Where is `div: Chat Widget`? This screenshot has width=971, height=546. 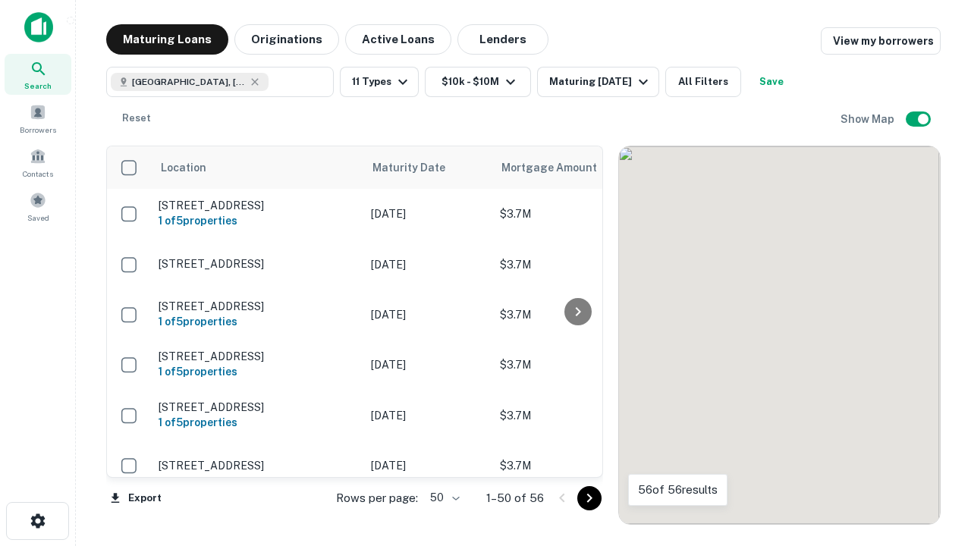
div: Chat Widget is located at coordinates (934, 413).